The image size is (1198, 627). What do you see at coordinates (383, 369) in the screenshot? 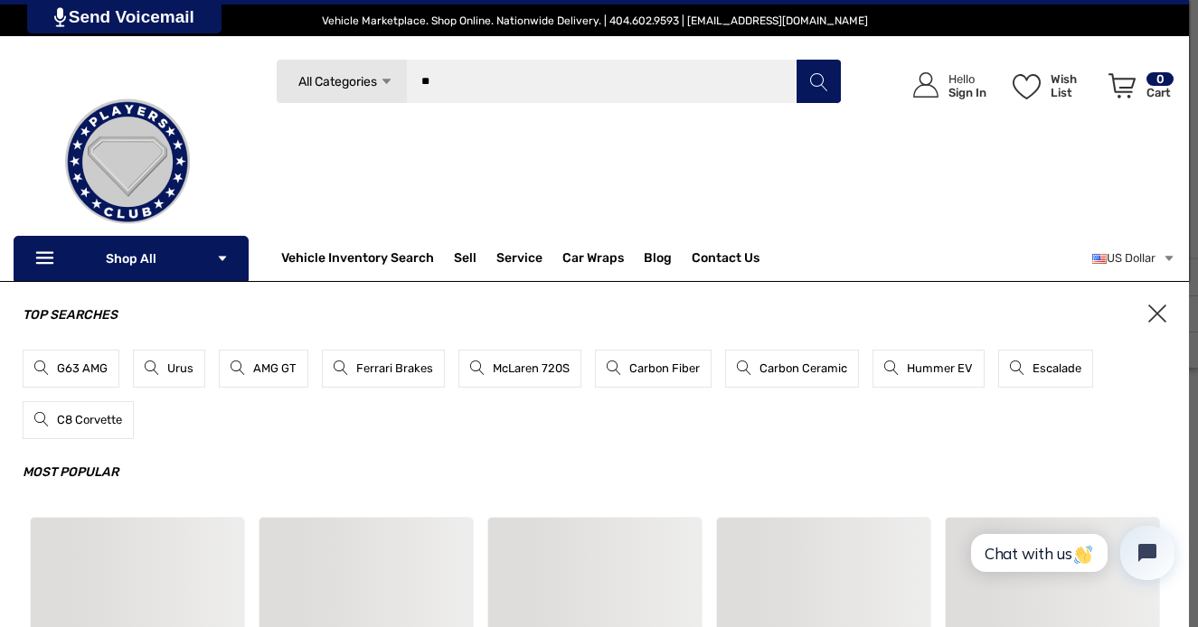
I see `a: Ferrari Brakes` at bounding box center [383, 369].